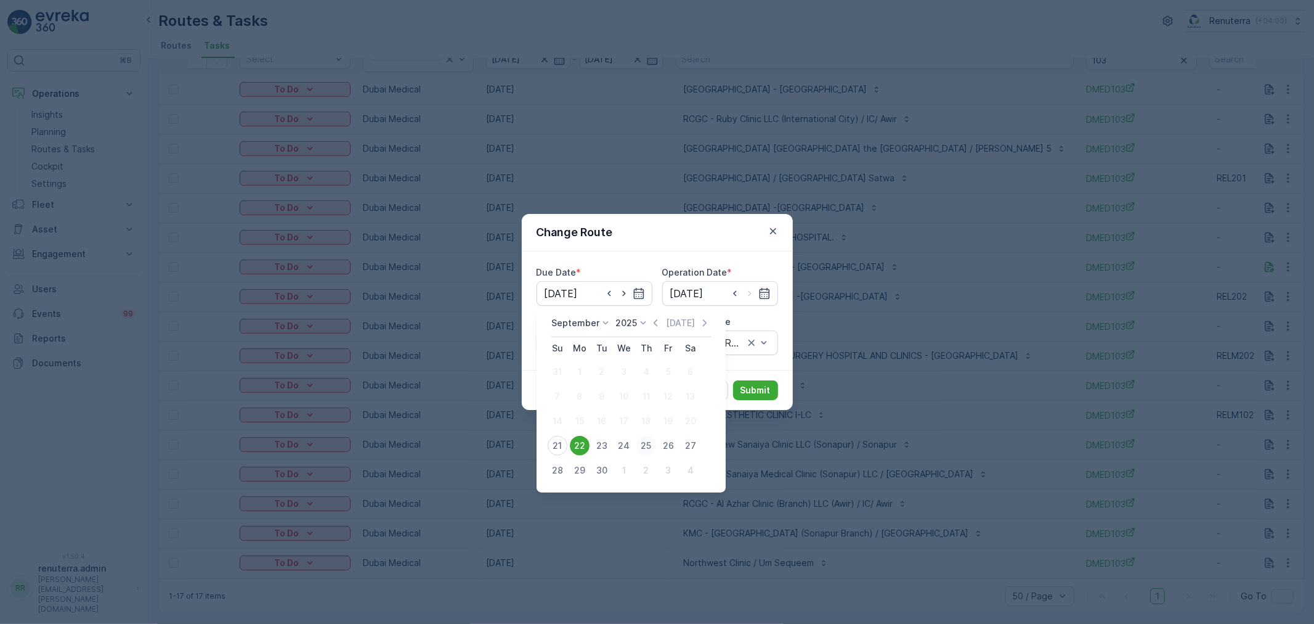  I want to click on div: 31, so click(558, 372).